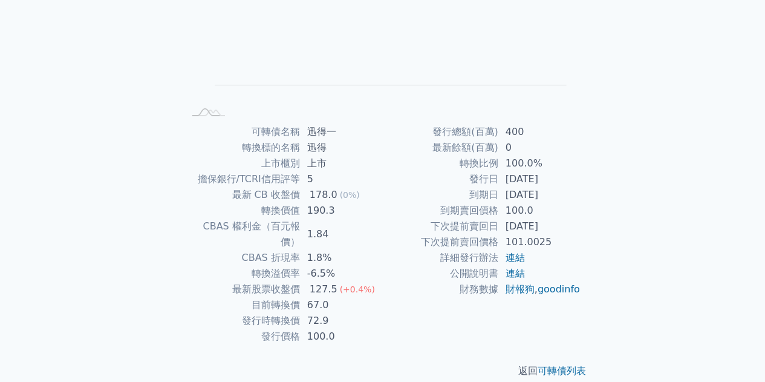 The image size is (765, 382). Describe the element at coordinates (735, 353) in the screenshot. I see `div: 聊天小工具` at that location.